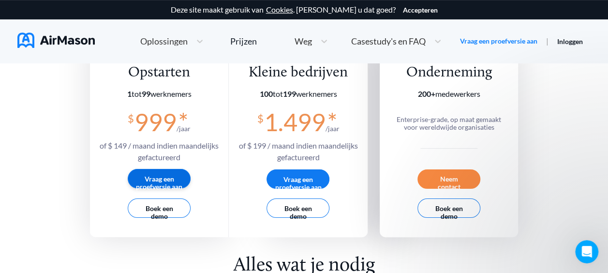 Image resolution: width=608 pixels, height=273 pixels. Describe the element at coordinates (289, 93) in the screenshot. I see `b: 199` at that location.